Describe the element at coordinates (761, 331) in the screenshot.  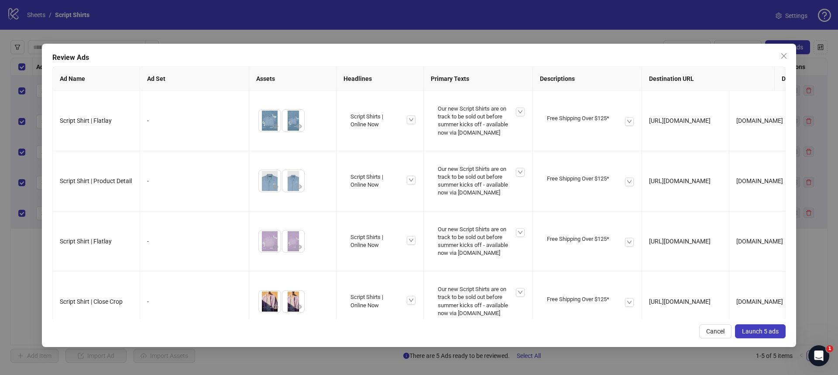
I see `button: Launch 5 ads` at that location.